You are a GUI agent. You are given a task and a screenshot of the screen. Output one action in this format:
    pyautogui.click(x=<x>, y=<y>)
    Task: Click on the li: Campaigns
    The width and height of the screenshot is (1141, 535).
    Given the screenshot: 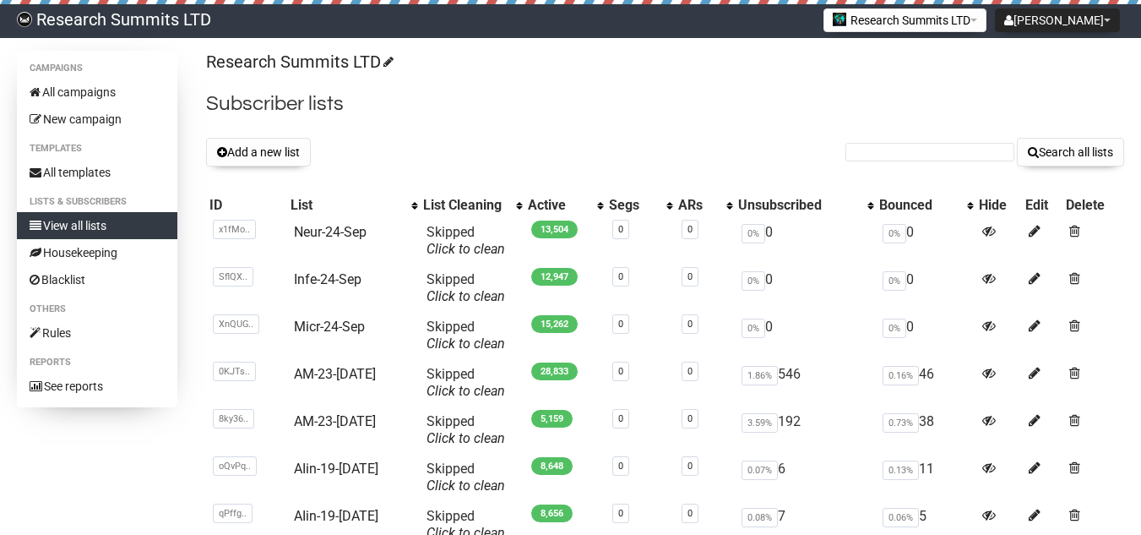 What is the action you would take?
    pyautogui.click(x=97, y=68)
    